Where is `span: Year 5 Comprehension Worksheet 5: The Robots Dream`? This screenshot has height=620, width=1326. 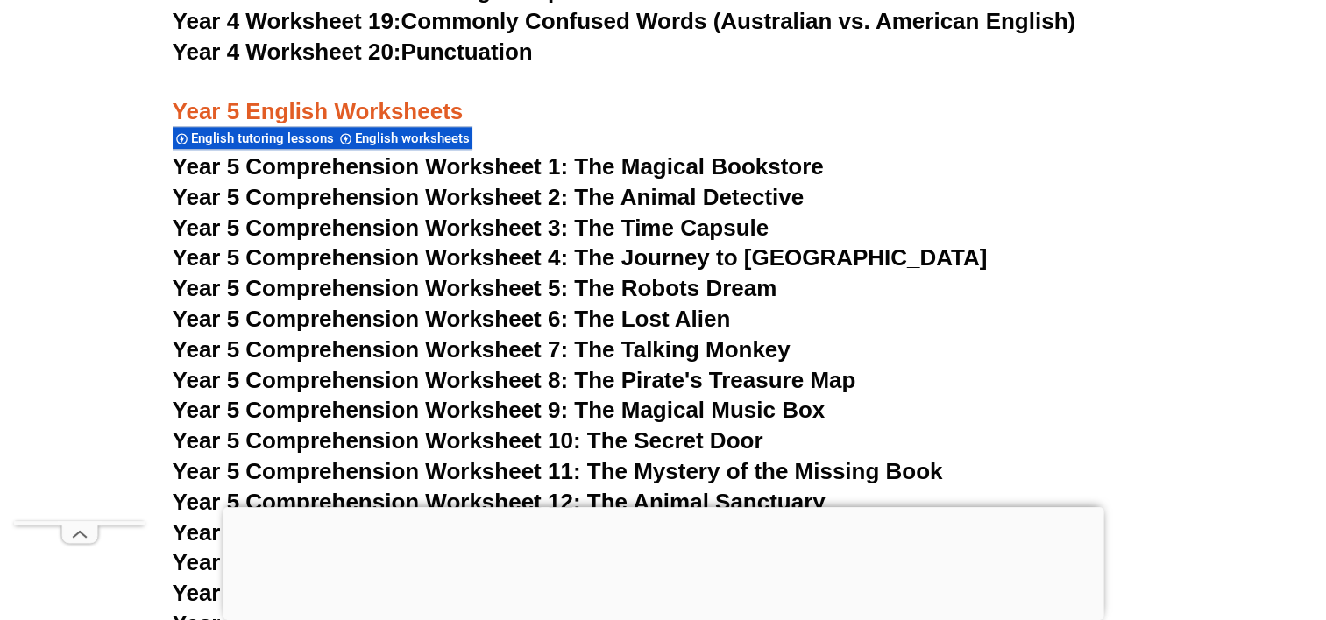 span: Year 5 Comprehension Worksheet 5: The Robots Dream is located at coordinates (475, 288).